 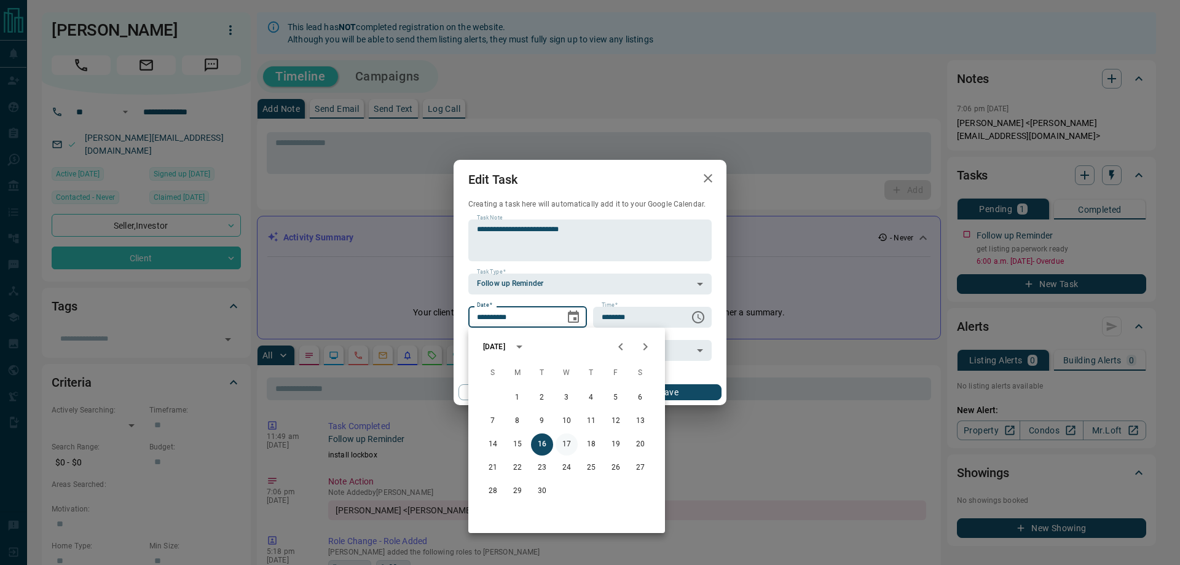 I want to click on button: Cancel, so click(x=511, y=392).